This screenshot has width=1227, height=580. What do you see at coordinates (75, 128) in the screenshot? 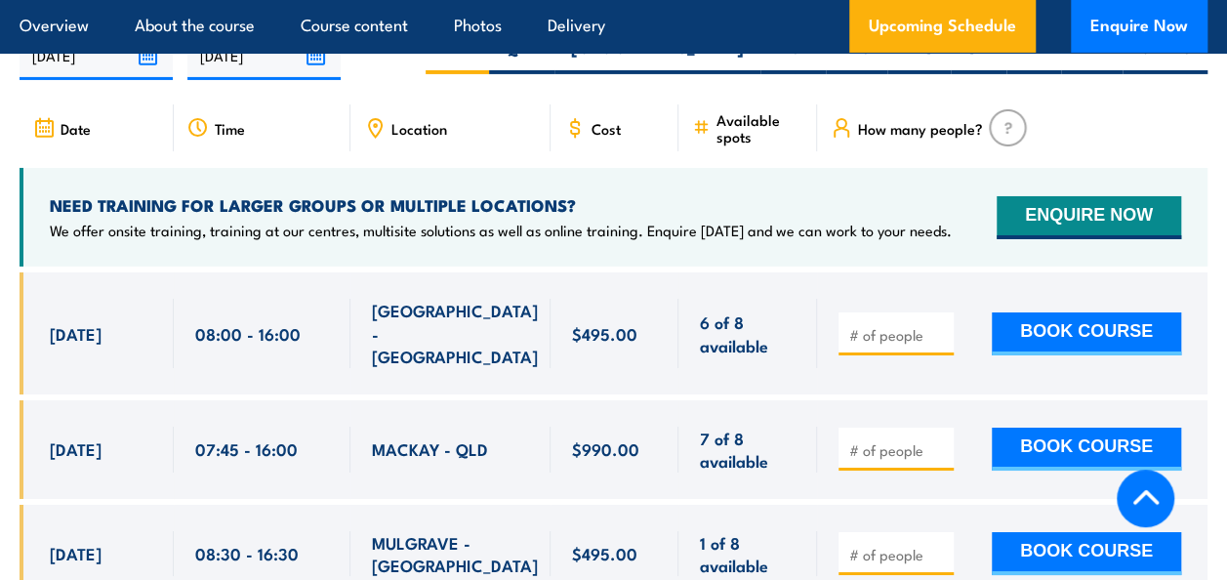
I see `span: Date` at bounding box center [75, 128].